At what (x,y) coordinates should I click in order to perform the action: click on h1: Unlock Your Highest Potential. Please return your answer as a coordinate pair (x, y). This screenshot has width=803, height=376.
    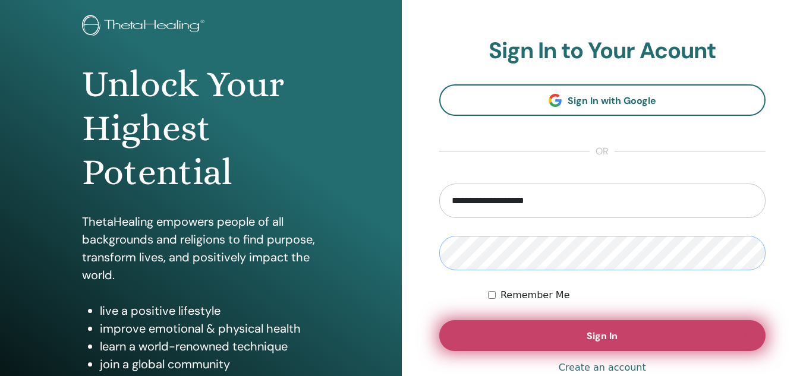
    Looking at the image, I should click on (201, 128).